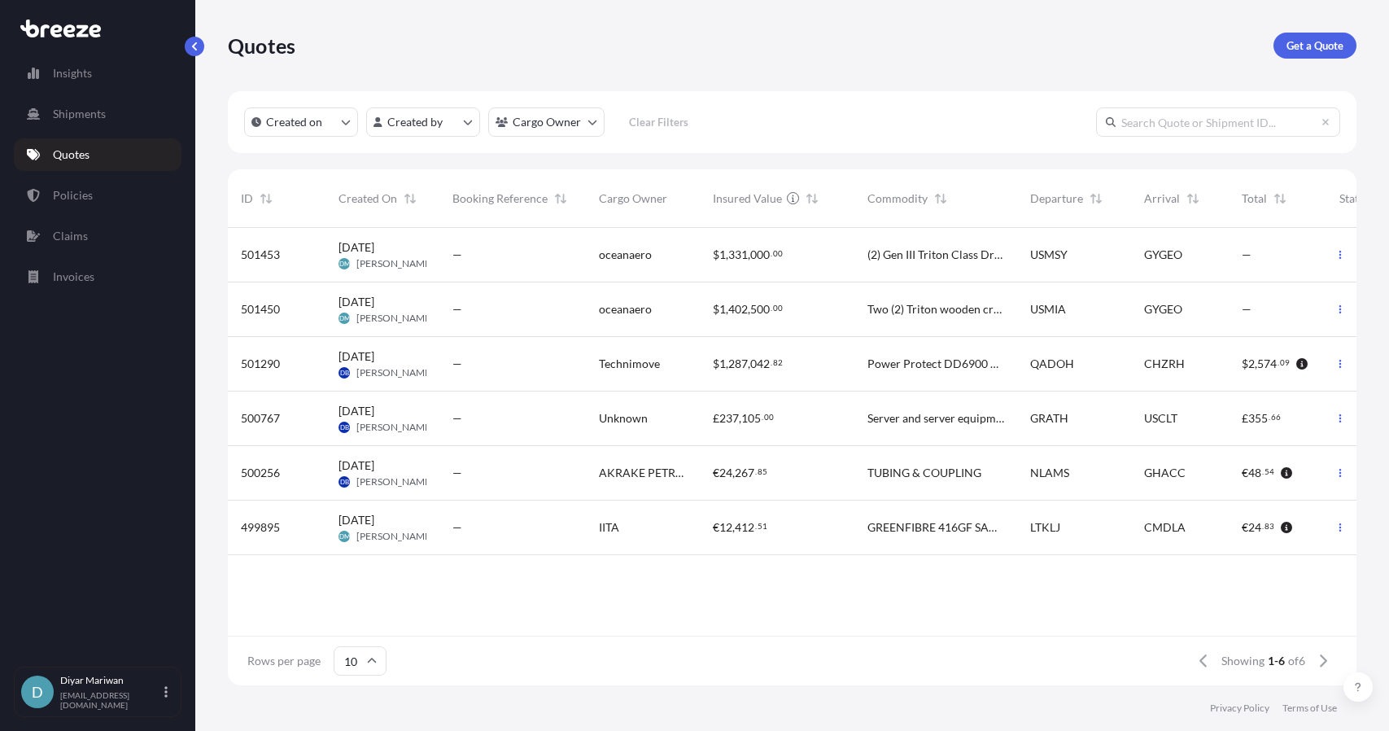  Describe the element at coordinates (98, 277) in the screenshot. I see `a: Invoices` at that location.